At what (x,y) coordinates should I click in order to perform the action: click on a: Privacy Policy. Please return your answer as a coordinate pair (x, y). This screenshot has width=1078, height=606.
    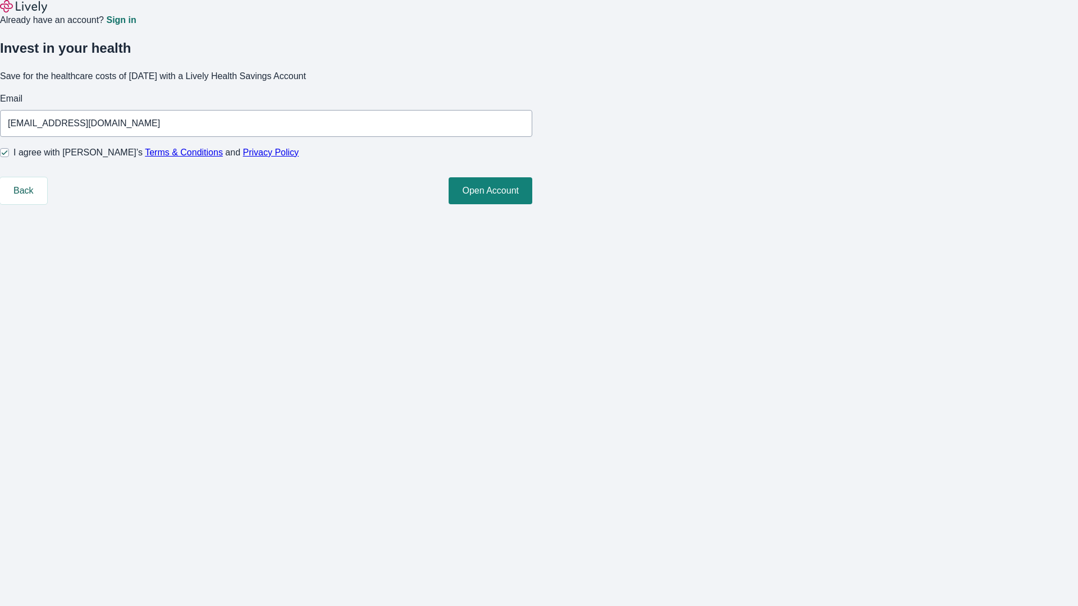
    Looking at the image, I should click on (271, 152).